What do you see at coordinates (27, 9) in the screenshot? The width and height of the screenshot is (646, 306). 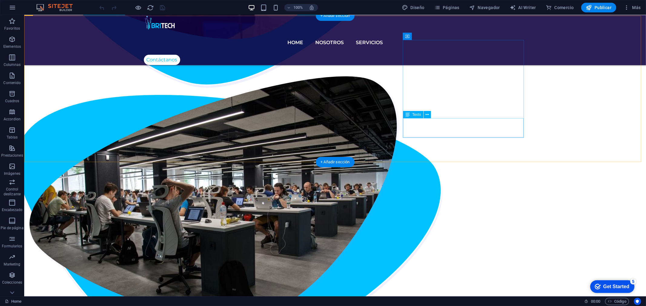 I see `div: Get Started 5 items remaining, 0% complete` at bounding box center [27, 9].